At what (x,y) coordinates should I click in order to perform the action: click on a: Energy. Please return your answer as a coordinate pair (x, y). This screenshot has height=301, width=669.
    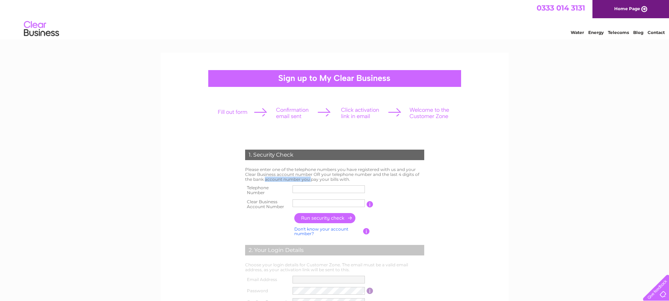
    Looking at the image, I should click on (596, 32).